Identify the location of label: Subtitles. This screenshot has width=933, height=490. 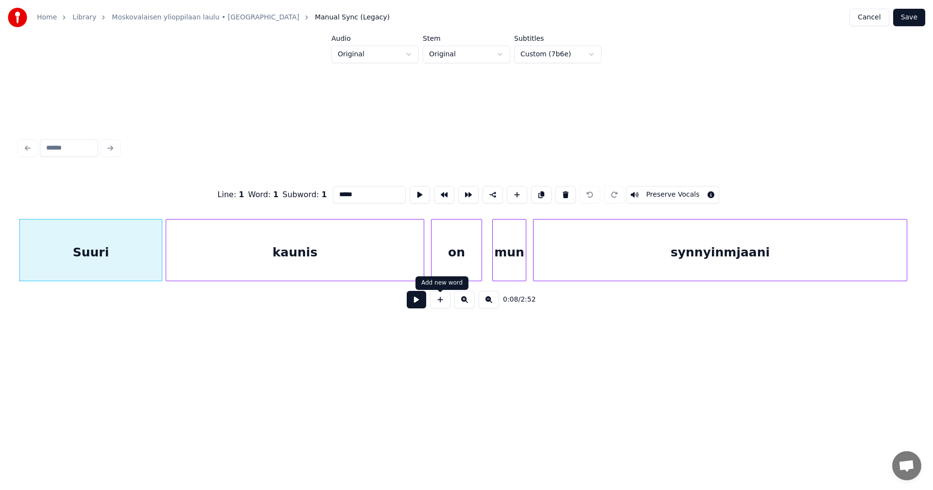
(558, 38).